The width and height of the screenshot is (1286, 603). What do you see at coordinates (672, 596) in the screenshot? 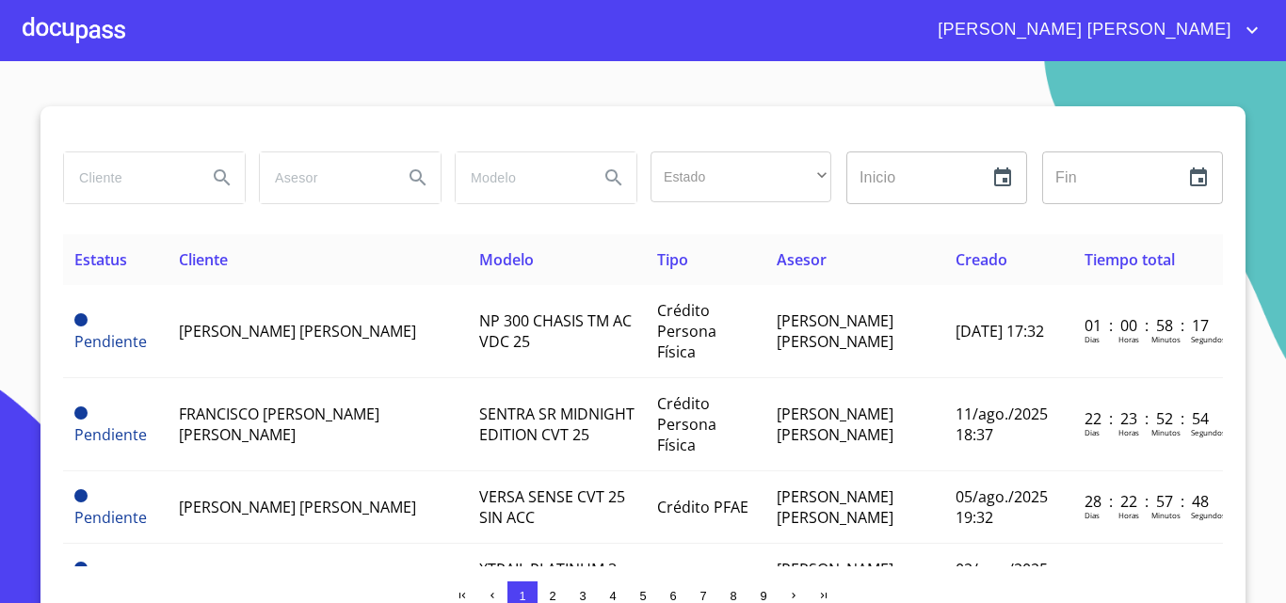
I see `span: 6` at bounding box center [672, 596].